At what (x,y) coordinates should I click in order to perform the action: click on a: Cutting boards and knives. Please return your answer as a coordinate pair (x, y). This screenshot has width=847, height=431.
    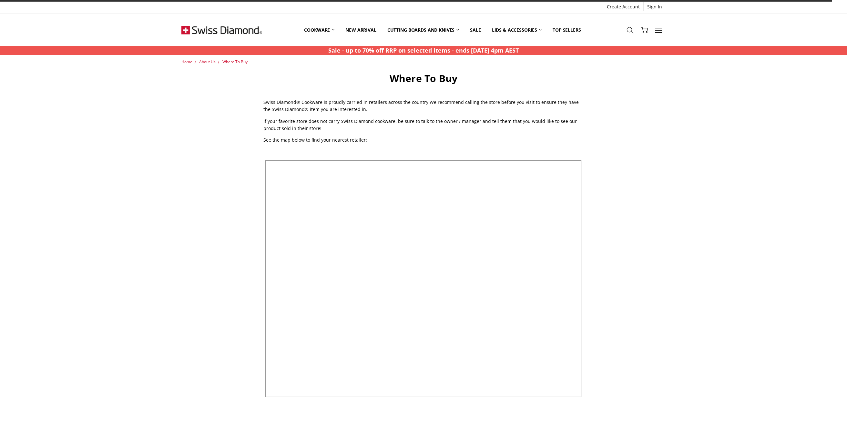
    Looking at the image, I should click on (423, 30).